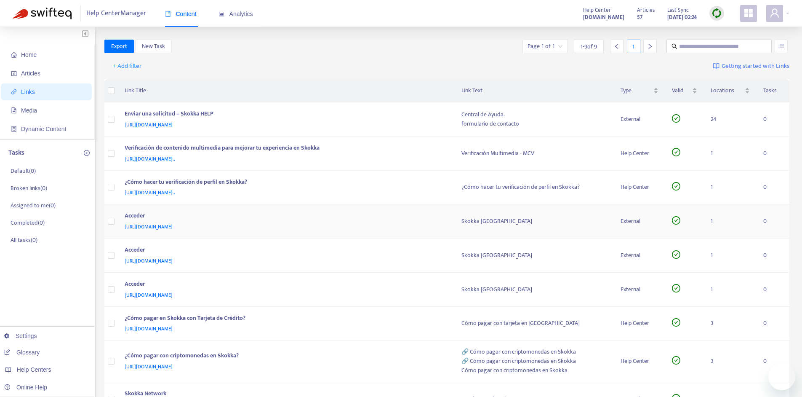 Image resolution: width=802 pixels, height=397 pixels. What do you see at coordinates (681, 91) in the screenshot?
I see `span: Valid` at bounding box center [681, 91].